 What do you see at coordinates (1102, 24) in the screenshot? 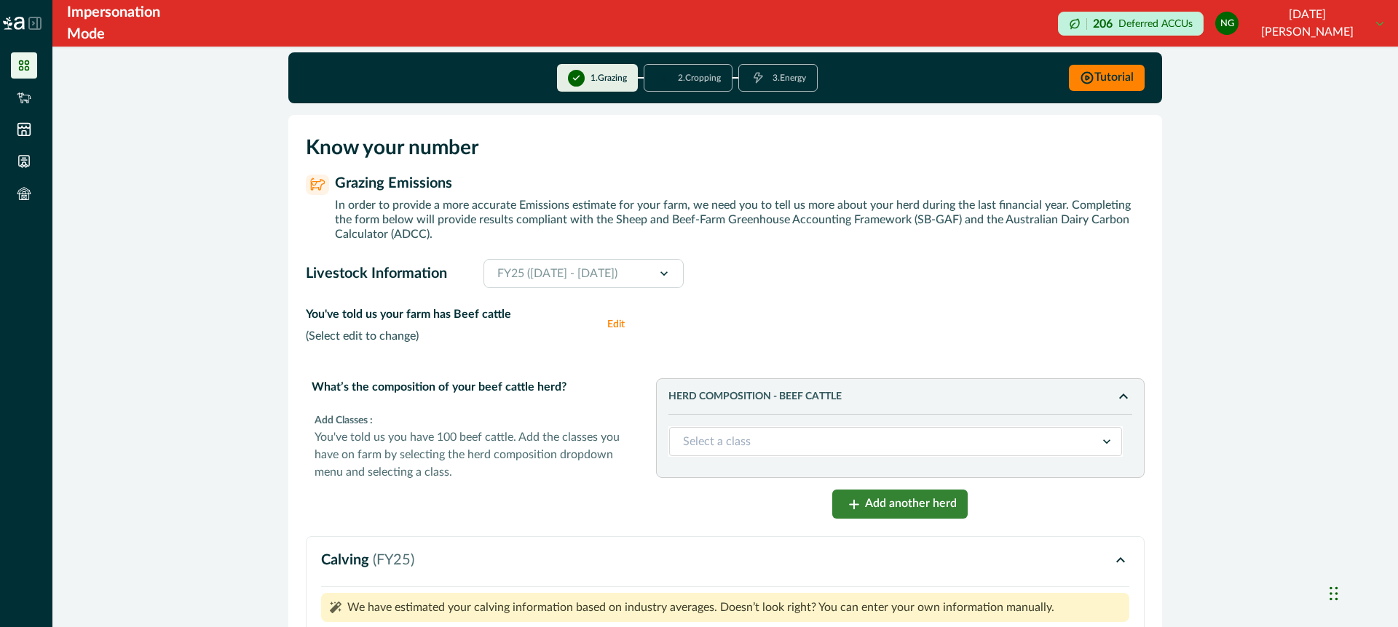
I see `p: 206` at bounding box center [1102, 24].